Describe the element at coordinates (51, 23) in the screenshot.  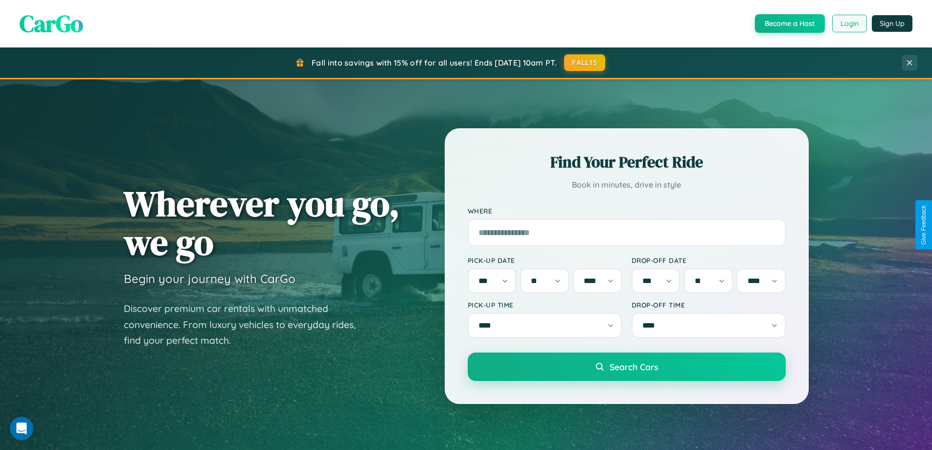
I see `span: CarGo` at that location.